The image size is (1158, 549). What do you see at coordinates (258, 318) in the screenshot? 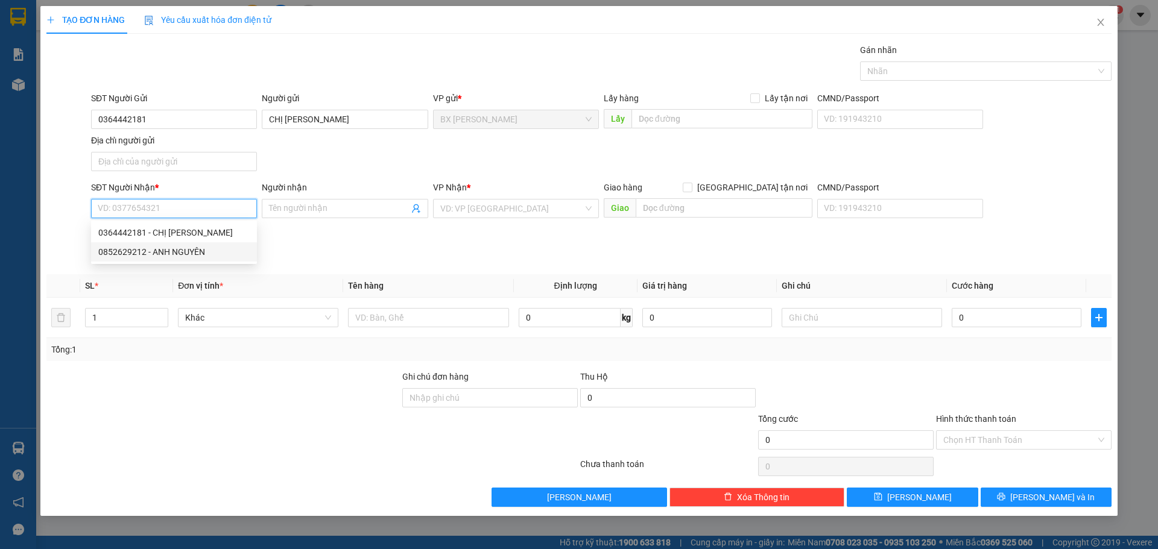
I see `span: Khác` at bounding box center [258, 318].